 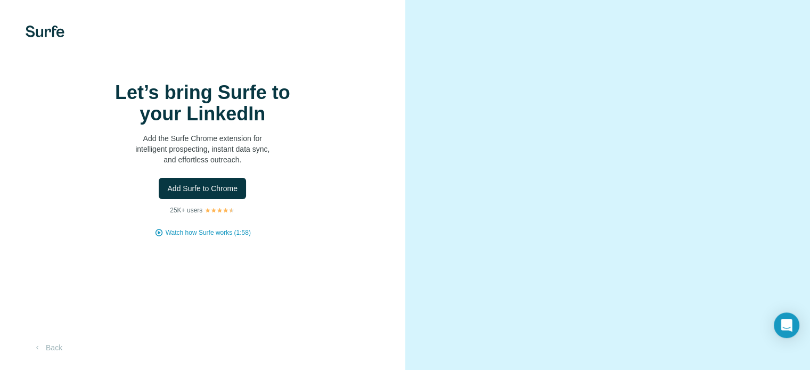 What do you see at coordinates (208, 233) in the screenshot?
I see `button: Watch how Surfe works (1:58)` at bounding box center [208, 233].